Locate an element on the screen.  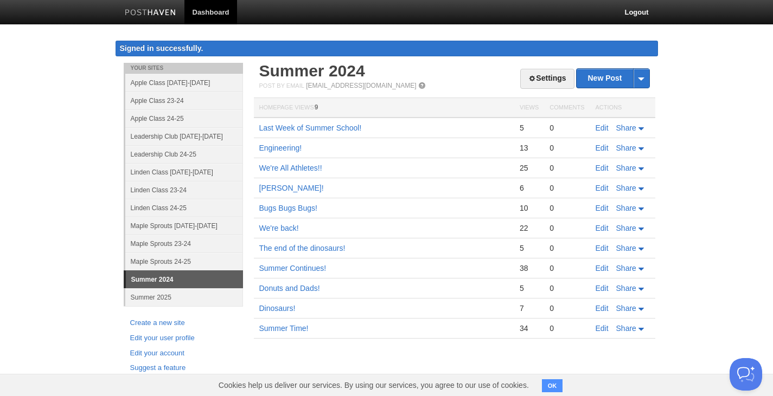
a: Summer Time! is located at coordinates (284, 329).